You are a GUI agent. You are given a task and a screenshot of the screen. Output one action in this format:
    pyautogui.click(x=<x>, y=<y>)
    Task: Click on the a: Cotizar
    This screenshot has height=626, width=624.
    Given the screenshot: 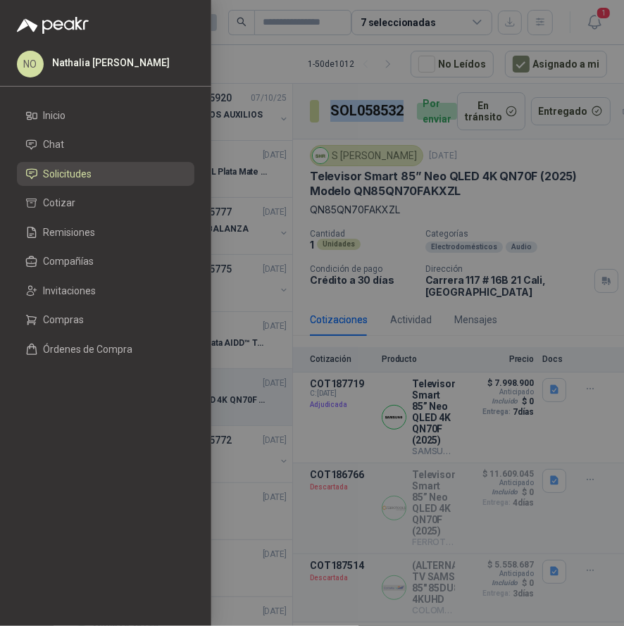 What is the action you would take?
    pyautogui.click(x=106, y=203)
    